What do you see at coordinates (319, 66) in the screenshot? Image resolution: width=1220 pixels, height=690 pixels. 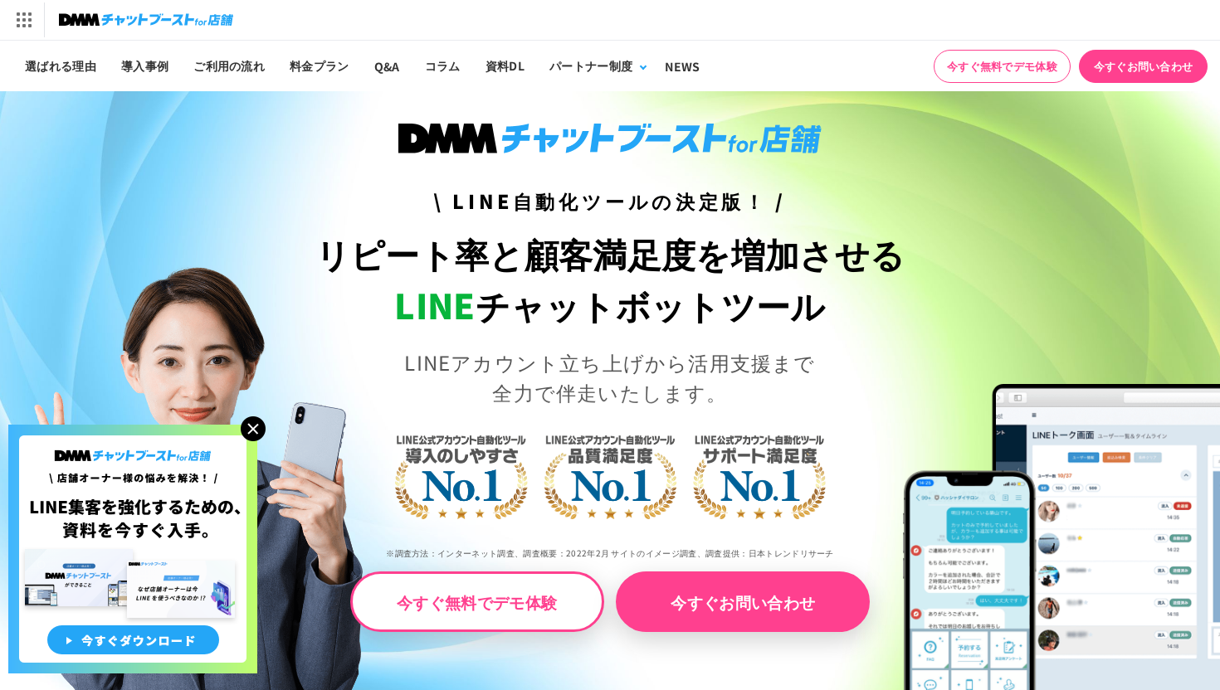 I see `a: 料金プラン` at bounding box center [319, 66].